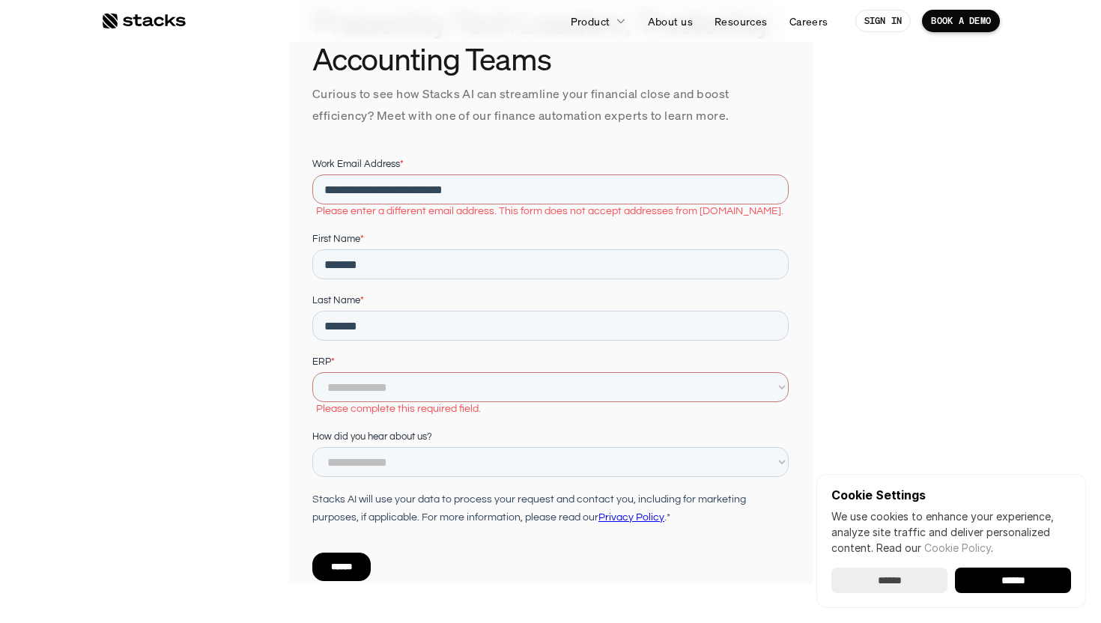 The height and width of the screenshot is (623, 1101). Describe the element at coordinates (952, 532) in the screenshot. I see `p: We use cookies to enhance your experience, analyze site traffic and deliver personalized content.` at that location.